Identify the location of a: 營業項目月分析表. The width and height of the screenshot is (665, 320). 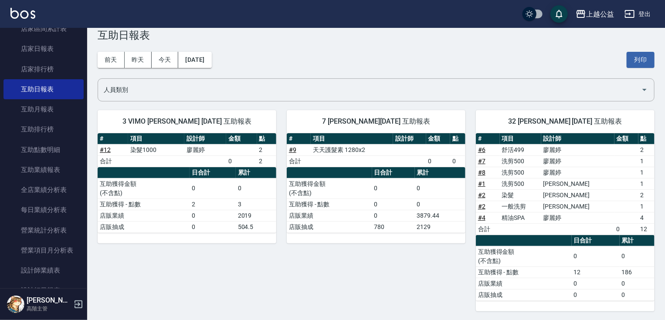
(44, 250).